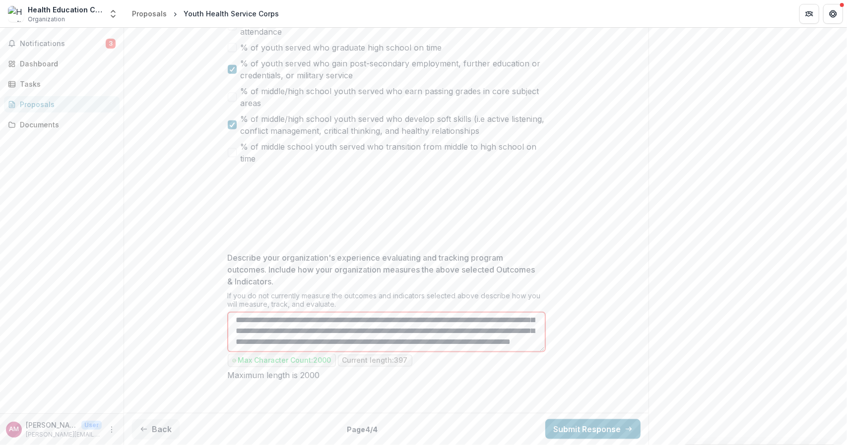 The width and height of the screenshot is (847, 445). Describe the element at coordinates (65, 124) in the screenshot. I see `div: Documents` at that location.